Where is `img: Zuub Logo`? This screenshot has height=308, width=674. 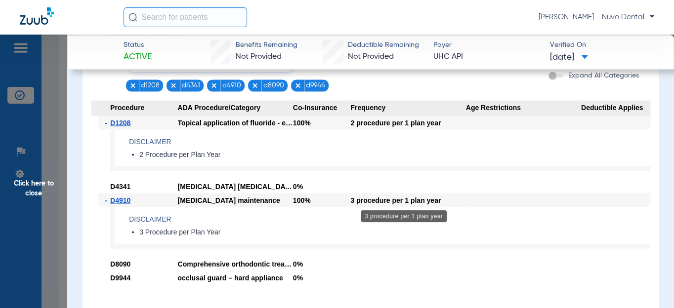 img: Zuub Logo is located at coordinates (37, 16).